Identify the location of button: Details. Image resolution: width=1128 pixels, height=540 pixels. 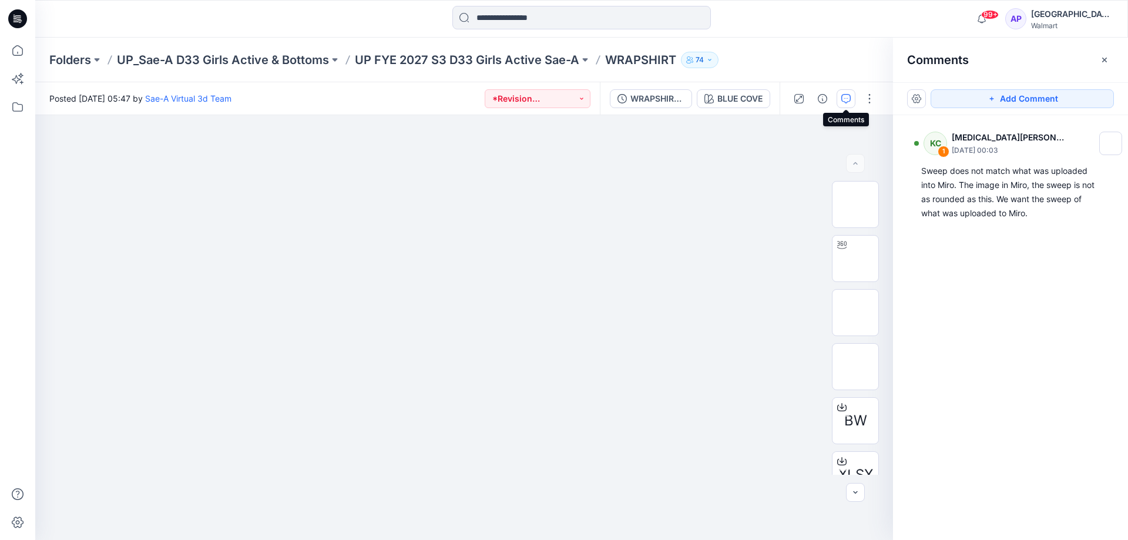
(823, 99).